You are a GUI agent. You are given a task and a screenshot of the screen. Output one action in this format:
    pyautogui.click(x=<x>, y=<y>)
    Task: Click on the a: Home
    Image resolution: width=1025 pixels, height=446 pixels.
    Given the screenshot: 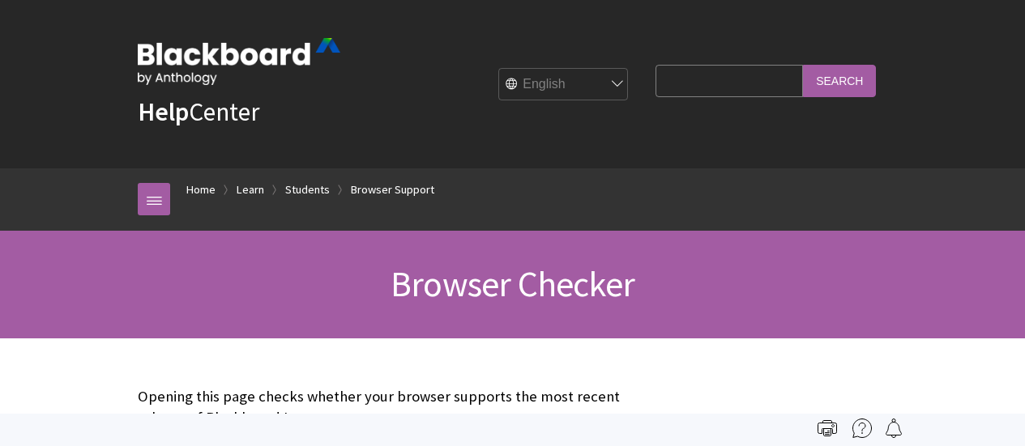 What is the action you would take?
    pyautogui.click(x=201, y=190)
    